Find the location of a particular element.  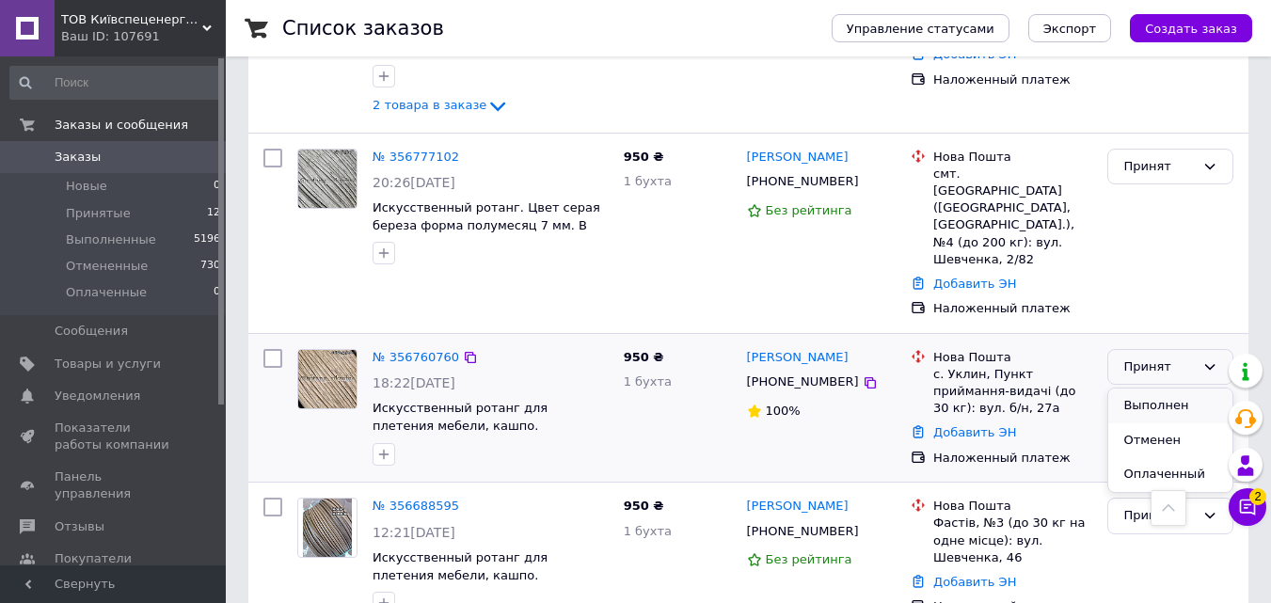

button: Чат с покупателем2 is located at coordinates (1247, 507).